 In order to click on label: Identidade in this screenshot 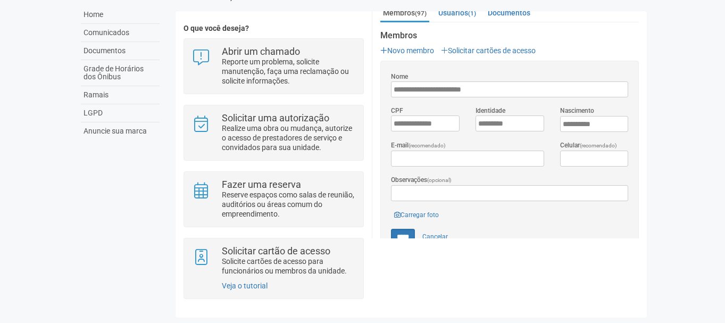, I will do `click(490, 111)`.